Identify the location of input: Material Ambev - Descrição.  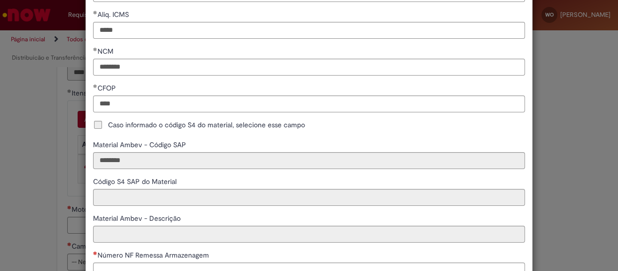
(309, 235).